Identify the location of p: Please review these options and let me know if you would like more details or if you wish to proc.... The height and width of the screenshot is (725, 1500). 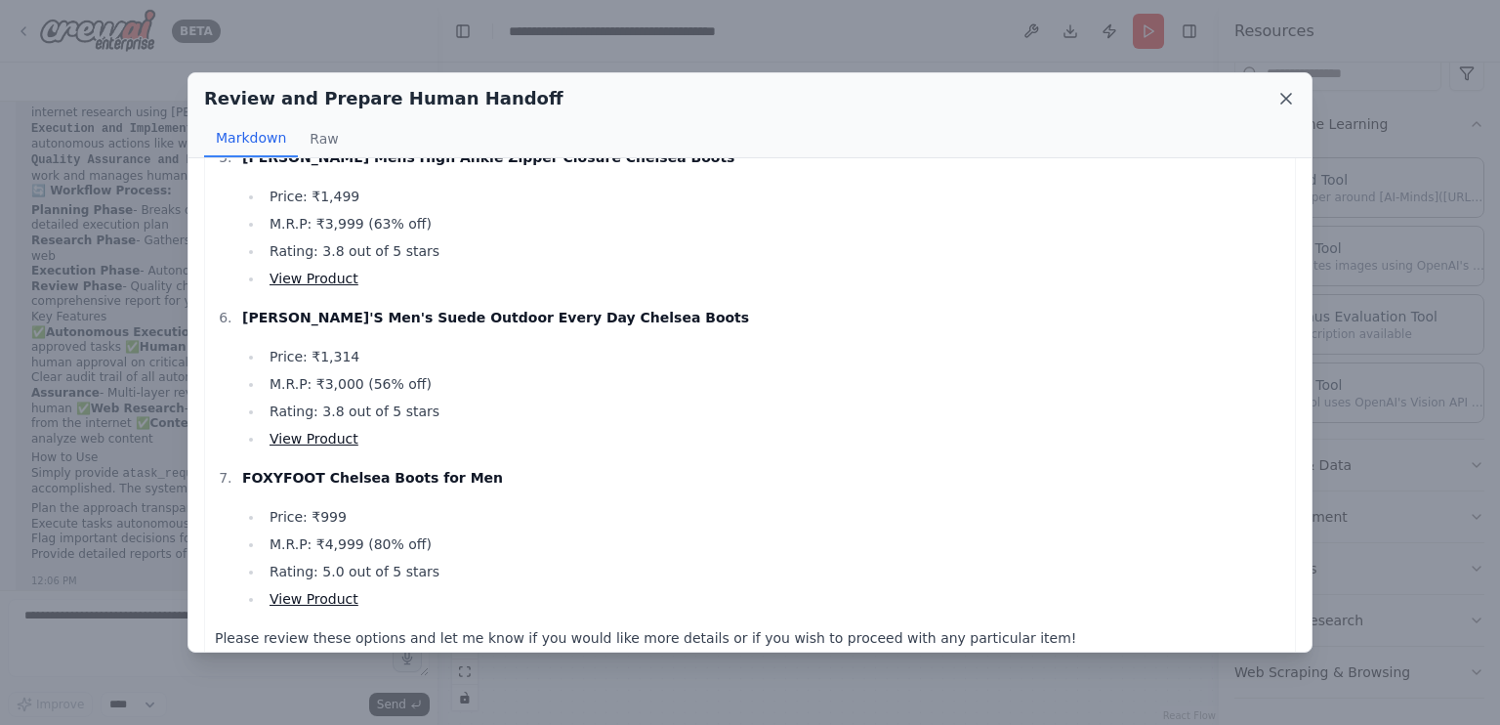
(750, 638).